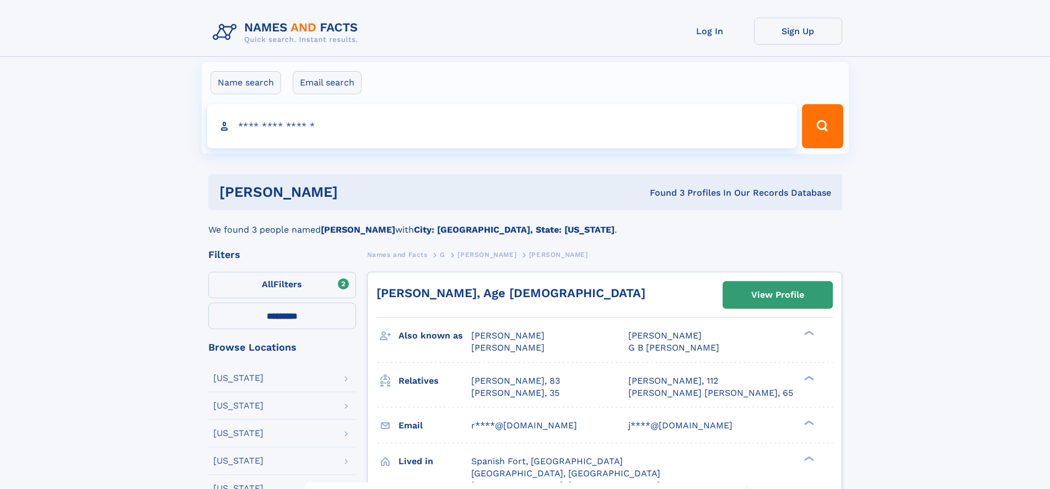  I want to click on h3: Relatives, so click(435, 381).